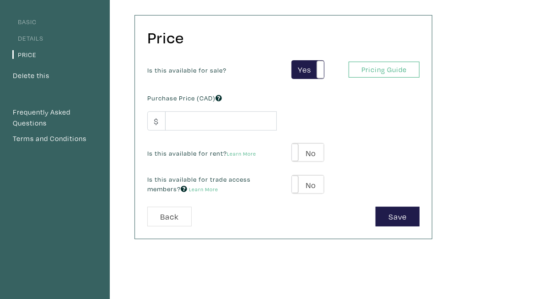 The image size is (544, 299). I want to click on a: Back, so click(169, 217).